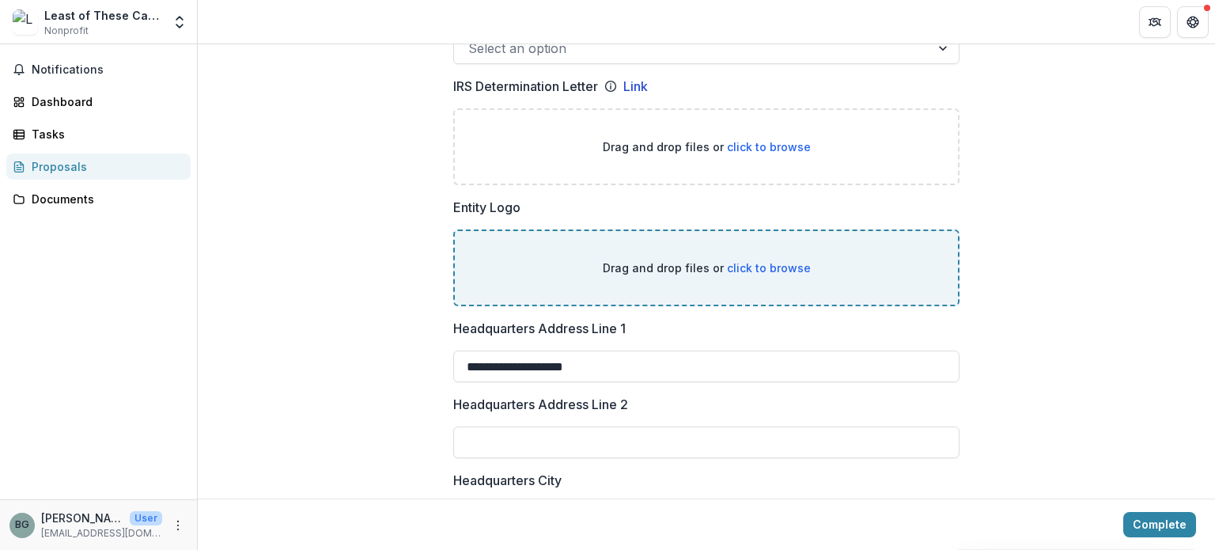  Describe the element at coordinates (635, 86) in the screenshot. I see `a: Link` at that location.